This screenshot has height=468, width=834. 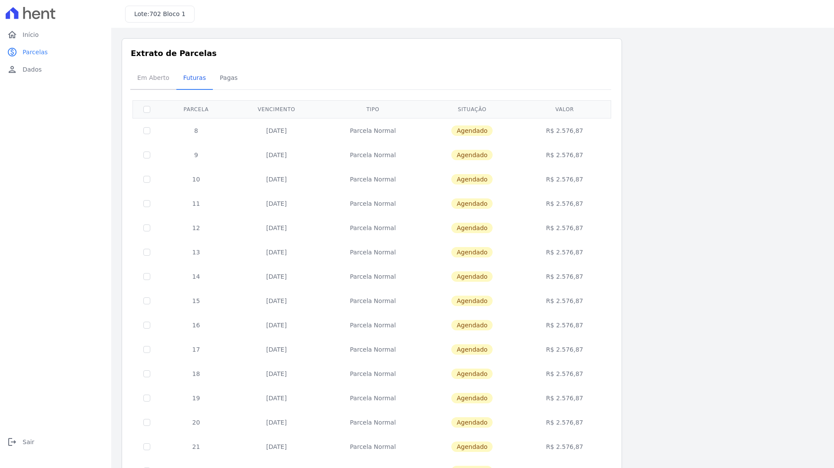 I want to click on td: 16, so click(x=196, y=325).